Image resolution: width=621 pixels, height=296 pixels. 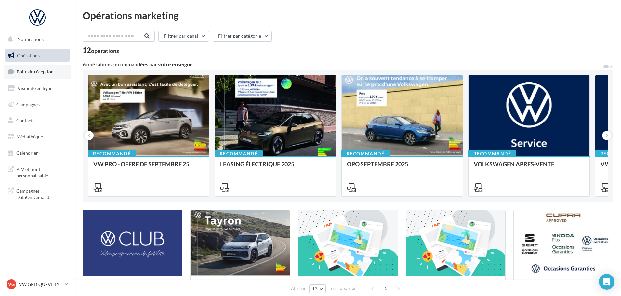 I want to click on a: Calendrier, so click(x=37, y=153).